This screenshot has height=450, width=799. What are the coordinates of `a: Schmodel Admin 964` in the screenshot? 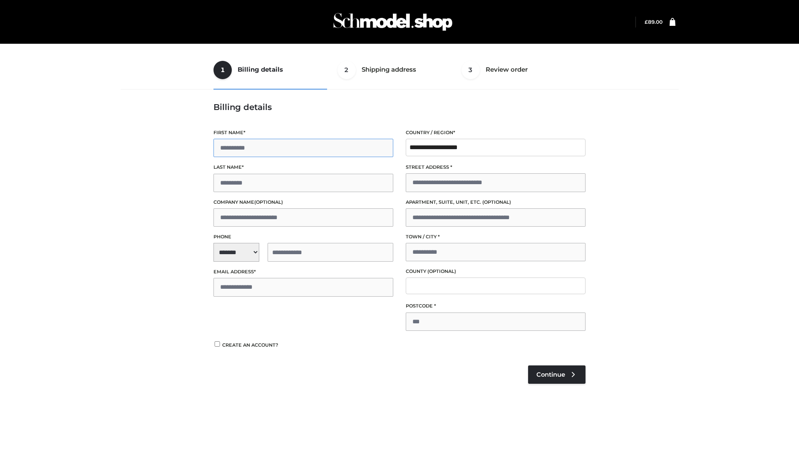 It's located at (393, 22).